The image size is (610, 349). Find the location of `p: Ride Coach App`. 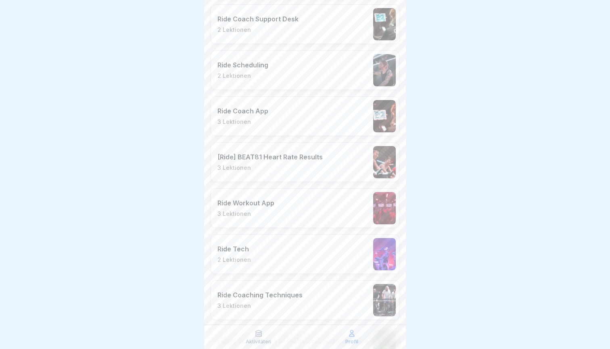

p: Ride Coach App is located at coordinates (243, 111).